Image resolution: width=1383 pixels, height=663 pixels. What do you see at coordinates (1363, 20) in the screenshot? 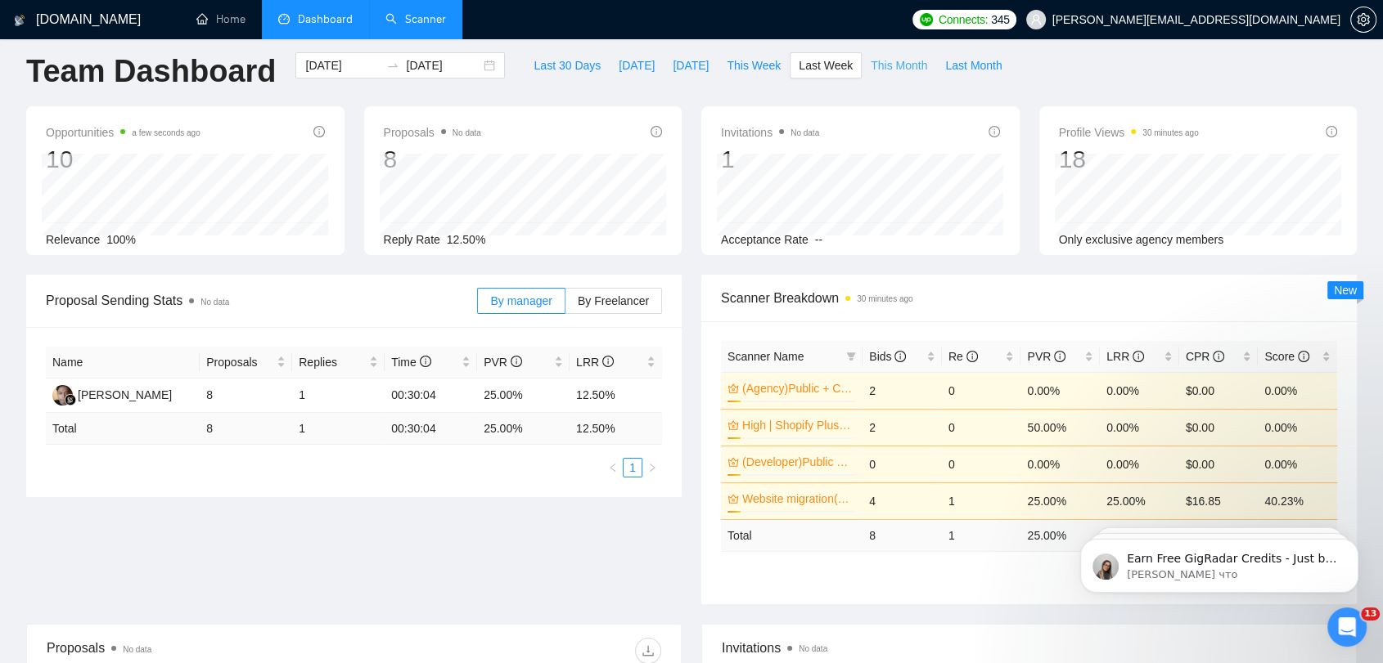
I see `span: setting` at bounding box center [1363, 20].